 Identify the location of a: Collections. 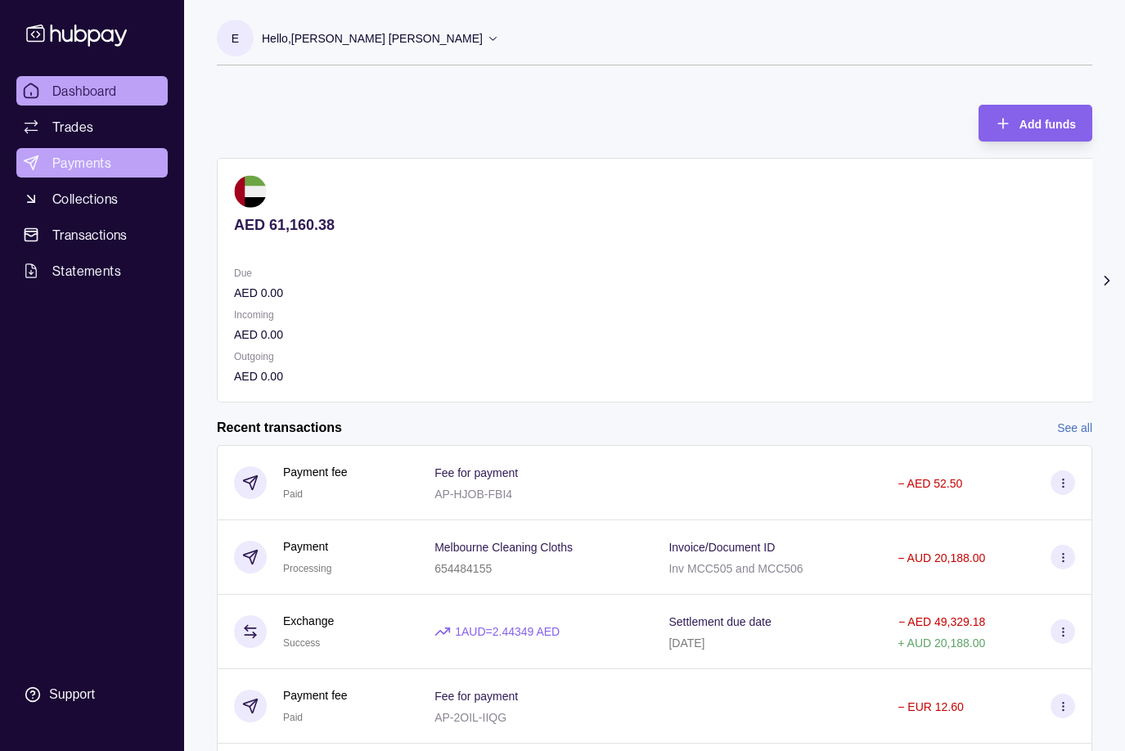
(92, 199).